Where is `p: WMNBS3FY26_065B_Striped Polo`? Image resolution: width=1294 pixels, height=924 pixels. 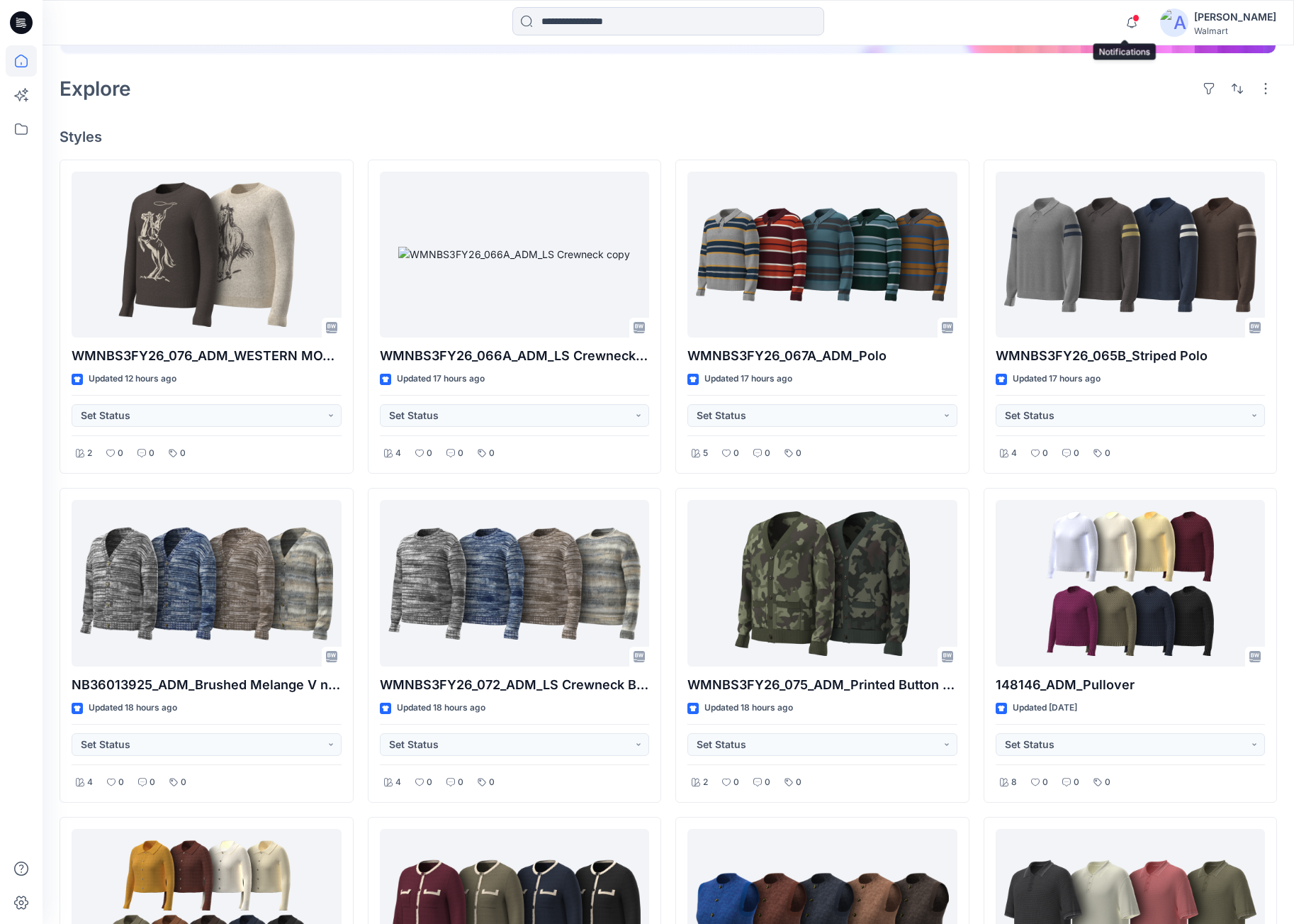
p: WMNBS3FY26_065B_Striped Polo is located at coordinates (1130, 356).